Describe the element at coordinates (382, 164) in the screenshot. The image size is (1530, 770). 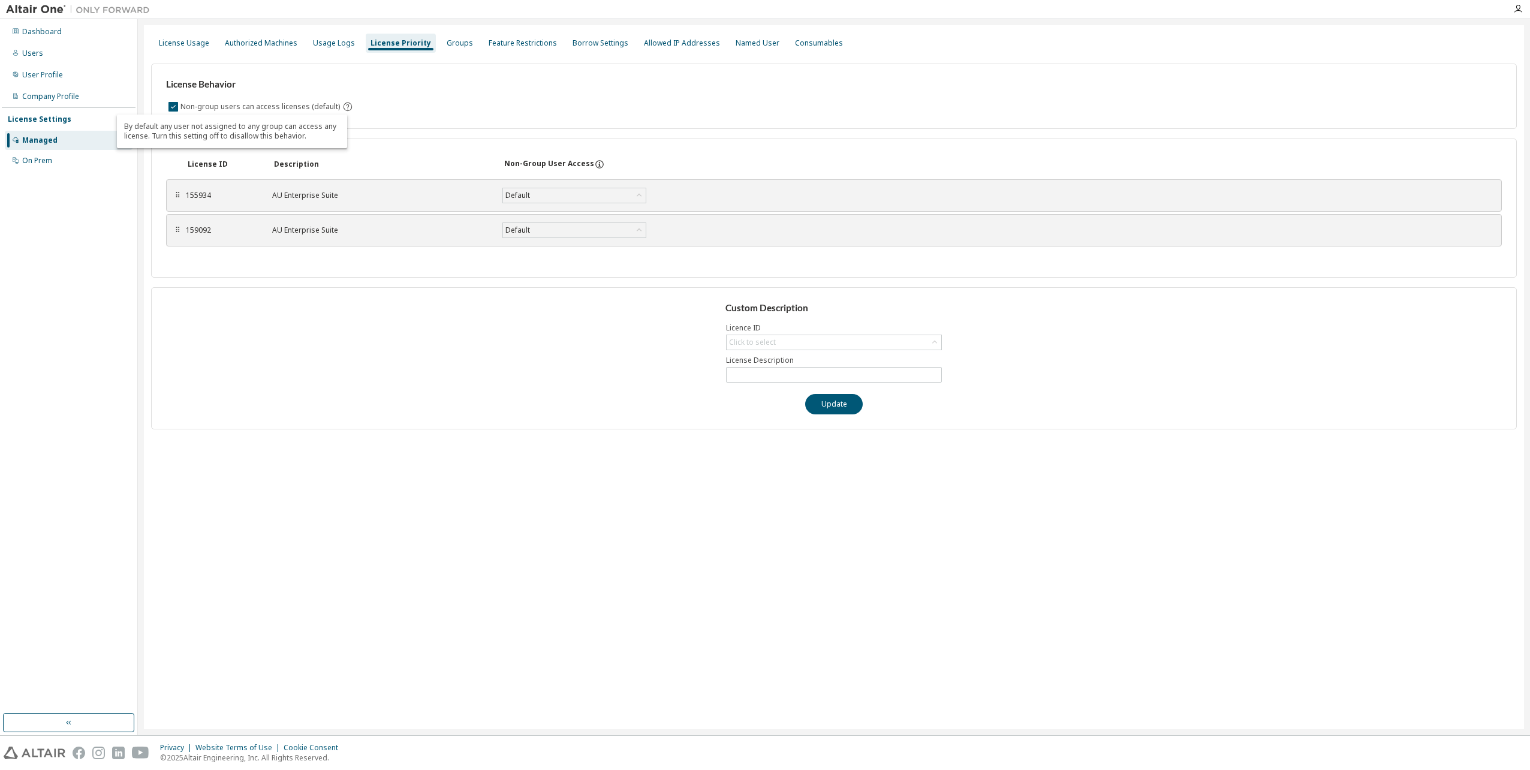
I see `div: Description` at that location.